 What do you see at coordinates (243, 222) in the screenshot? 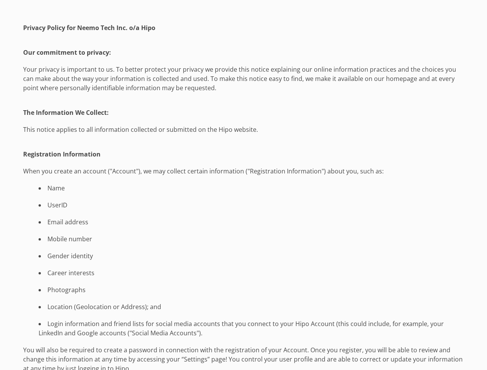
I see `li: Email address` at bounding box center [243, 222].